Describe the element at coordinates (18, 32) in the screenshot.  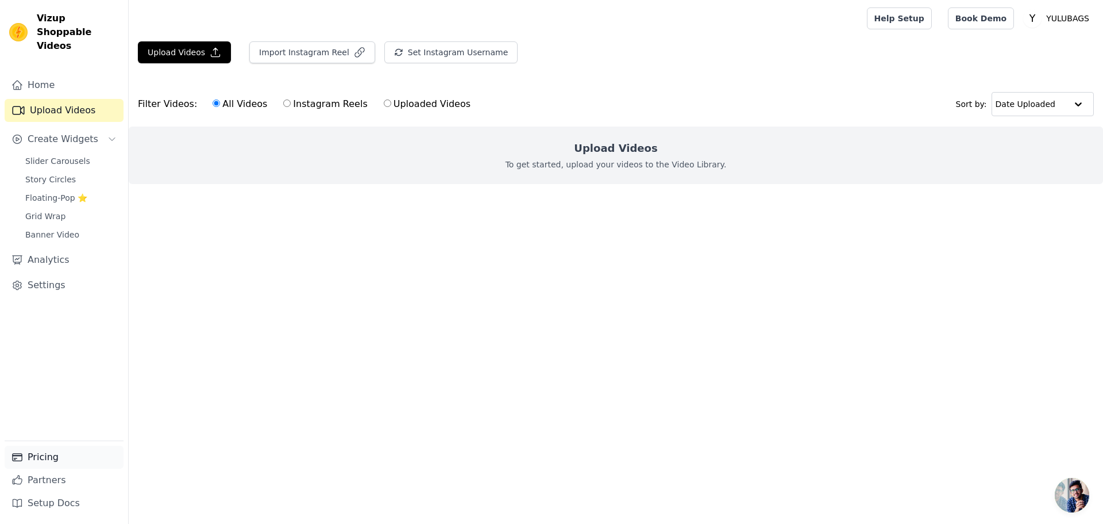
I see `img: Vizup` at that location.